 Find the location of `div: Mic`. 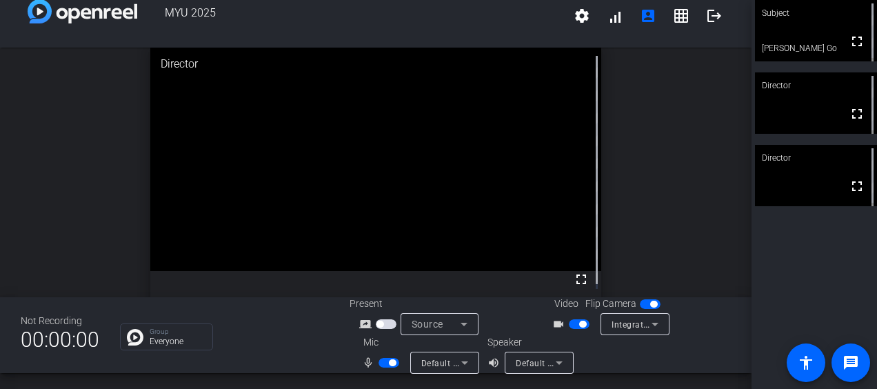

div: Mic is located at coordinates (419, 342).